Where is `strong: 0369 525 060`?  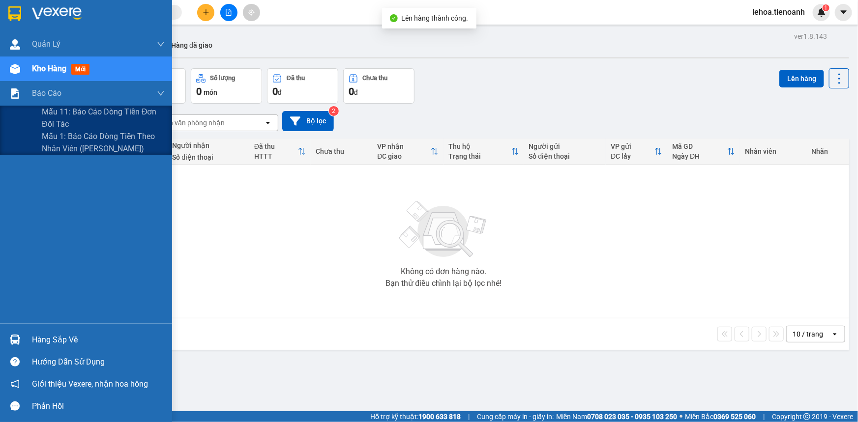 strong: 0369 525 060 is located at coordinates (734, 417).